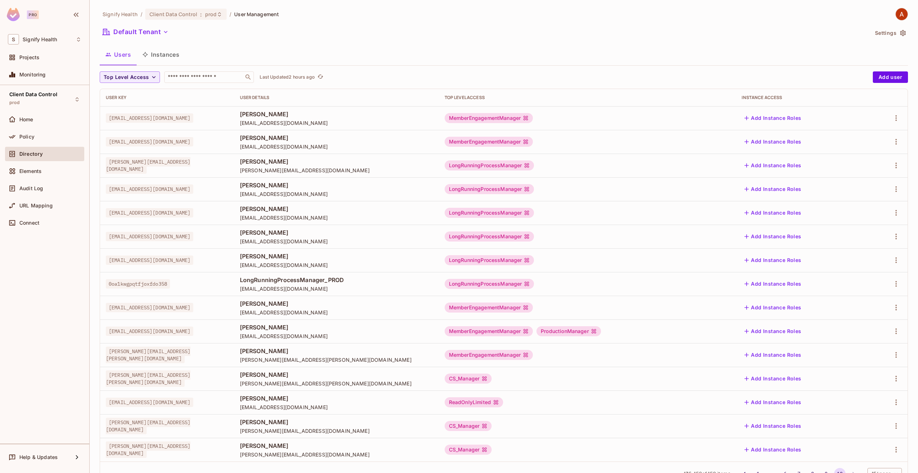  Describe the element at coordinates (890, 33) in the screenshot. I see `button: Settings` at that location.